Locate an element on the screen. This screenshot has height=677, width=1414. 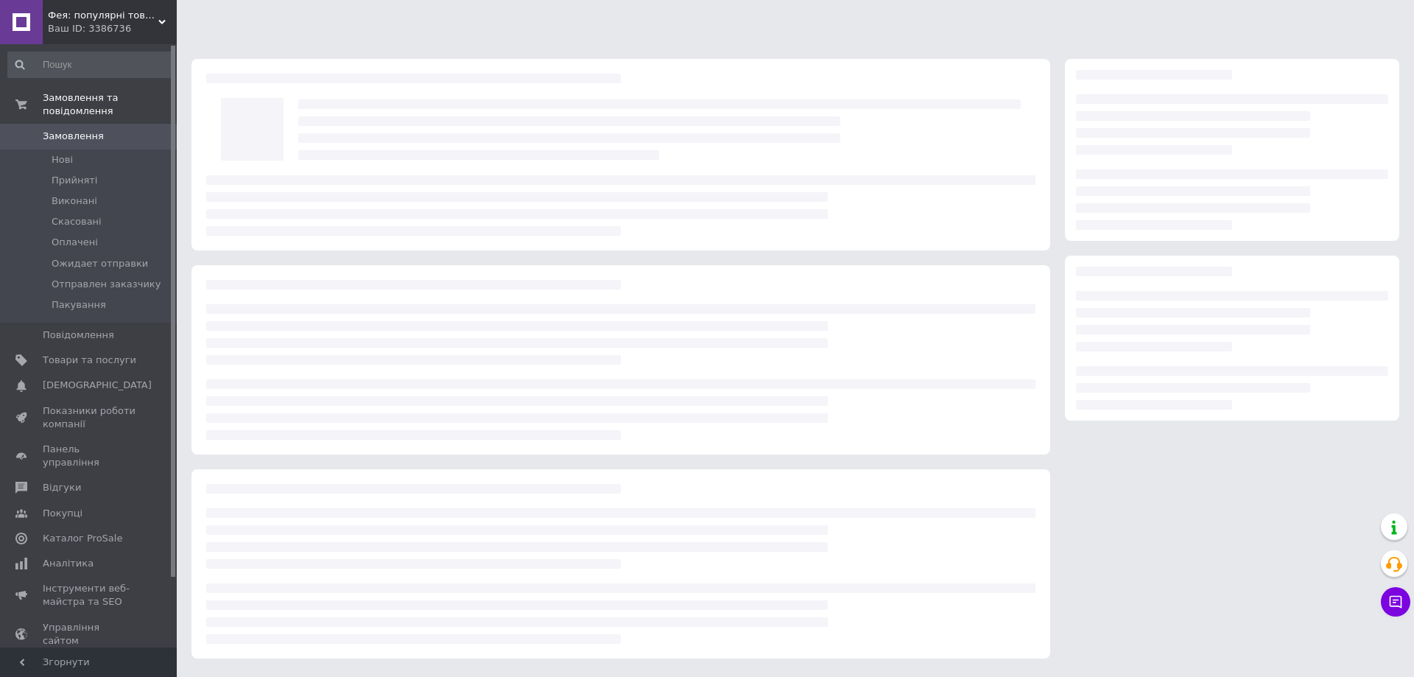
span: Нові is located at coordinates (62, 160).